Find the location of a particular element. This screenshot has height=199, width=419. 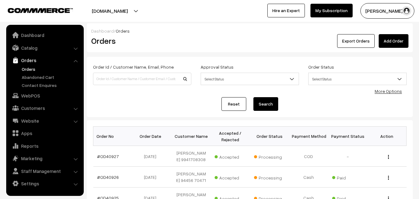

button: Search is located at coordinates (265, 104).